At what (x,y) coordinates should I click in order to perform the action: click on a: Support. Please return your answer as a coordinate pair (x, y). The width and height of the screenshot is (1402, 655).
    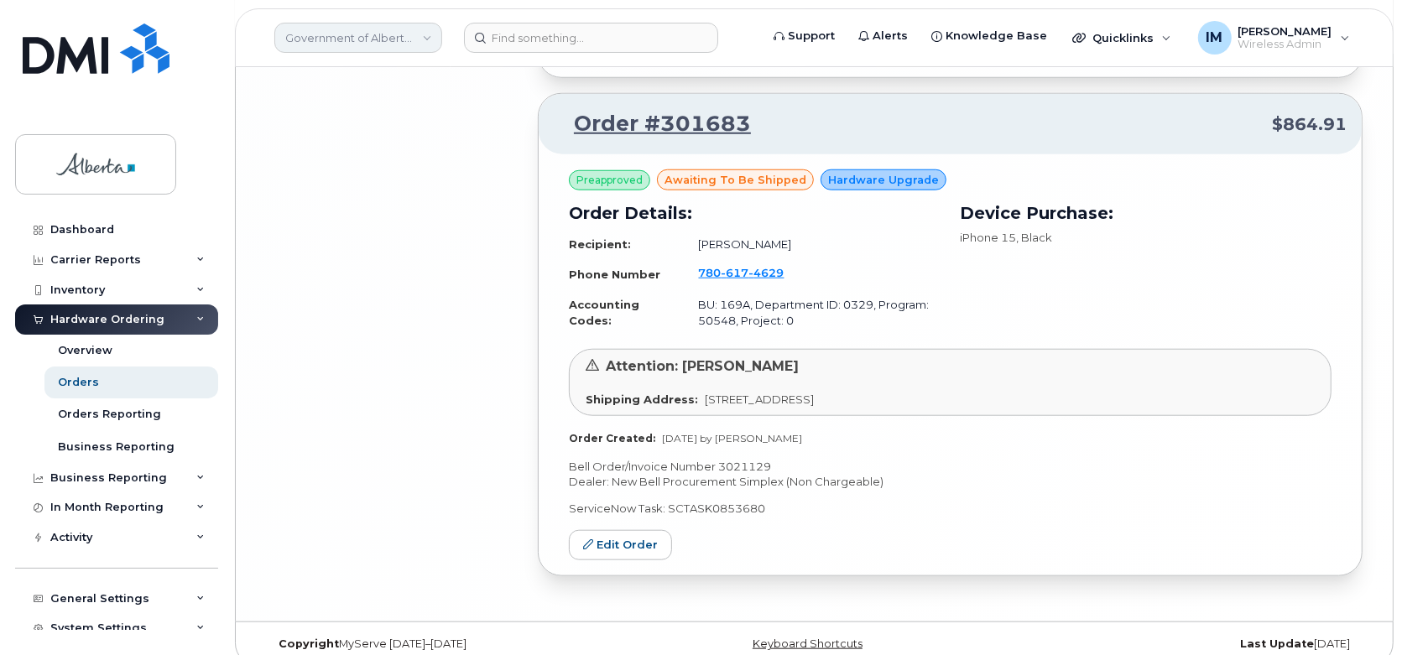
    Looking at the image, I should click on (804, 36).